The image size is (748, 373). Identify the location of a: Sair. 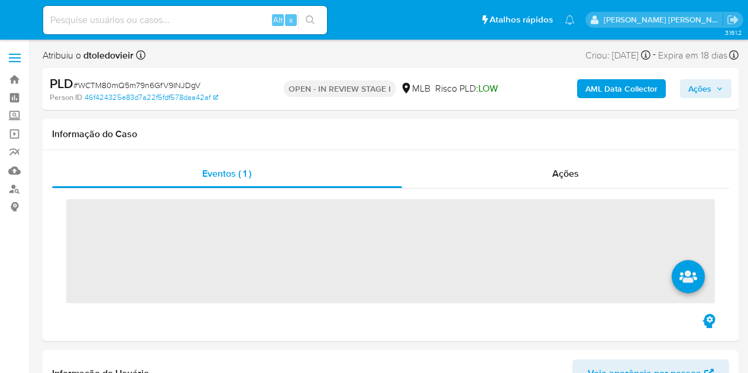
(733, 20).